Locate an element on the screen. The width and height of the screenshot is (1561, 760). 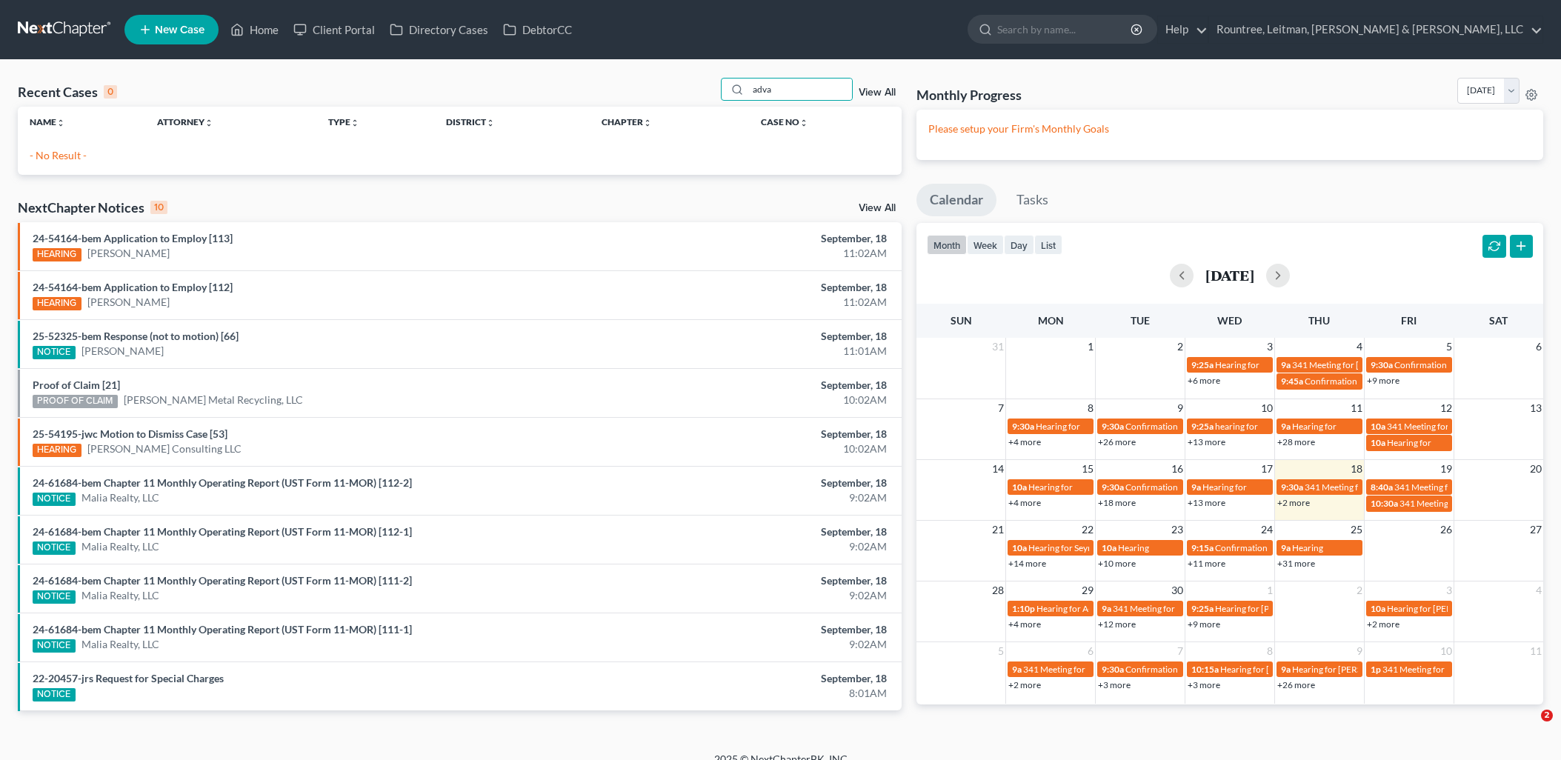
input: Search by name... is located at coordinates (800, 89).